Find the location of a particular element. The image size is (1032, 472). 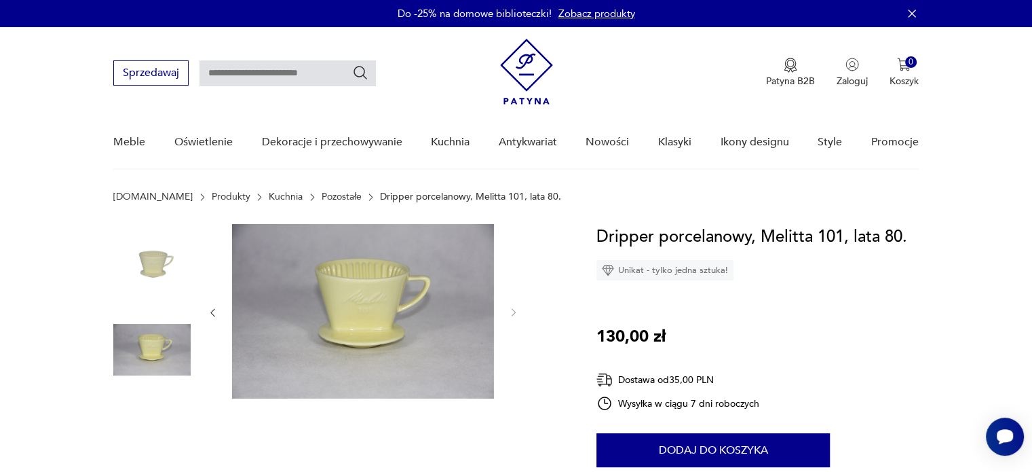

img: Ikona diamentu is located at coordinates (608, 270).